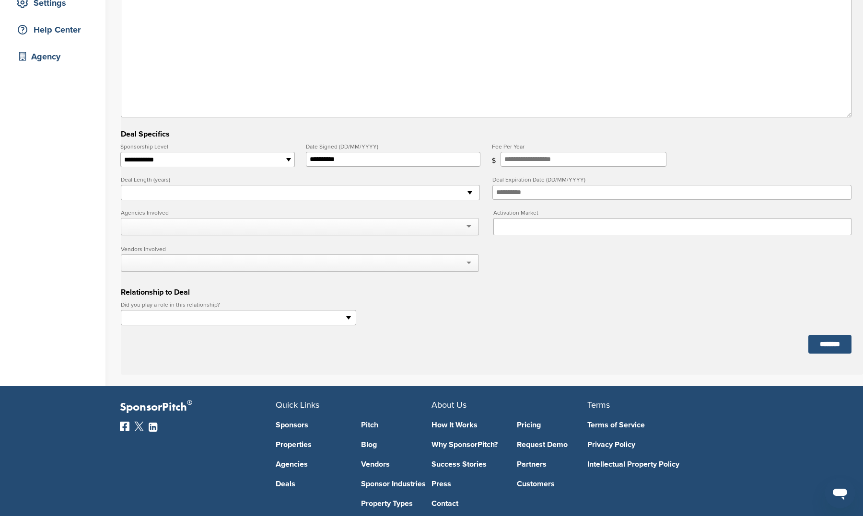 This screenshot has width=863, height=516. Describe the element at coordinates (672, 213) in the screenshot. I see `label: Activation Market` at that location.